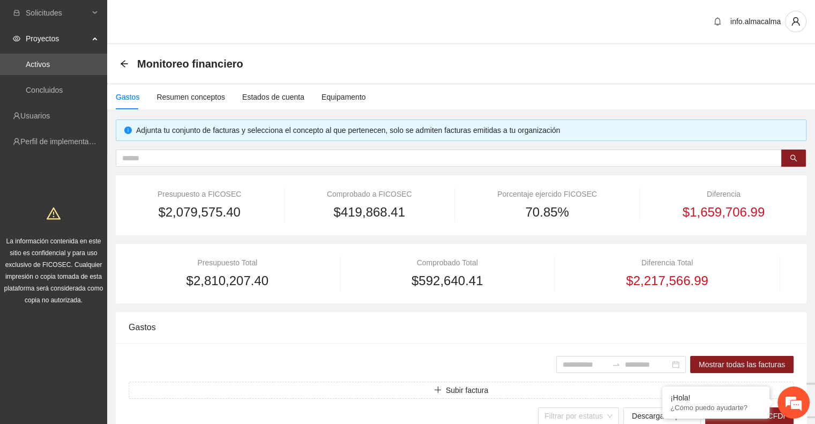 This screenshot has height=424, width=815. I want to click on span: $1,659,706.99, so click(724, 212).